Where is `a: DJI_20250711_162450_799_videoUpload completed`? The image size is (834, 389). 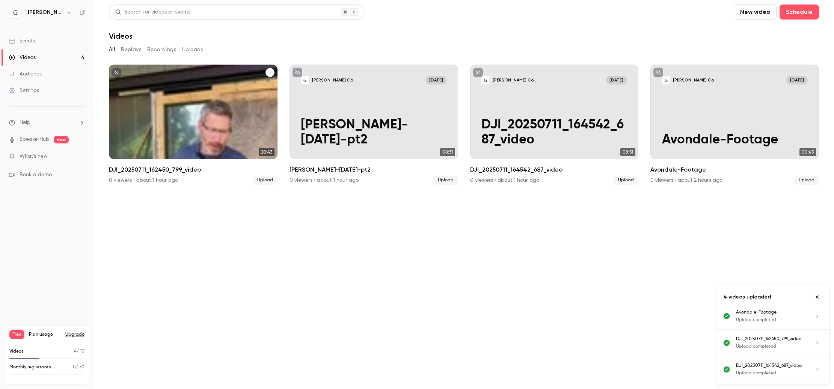
a: DJI_20250711_162450_799_videoUpload completed is located at coordinates (779, 343).